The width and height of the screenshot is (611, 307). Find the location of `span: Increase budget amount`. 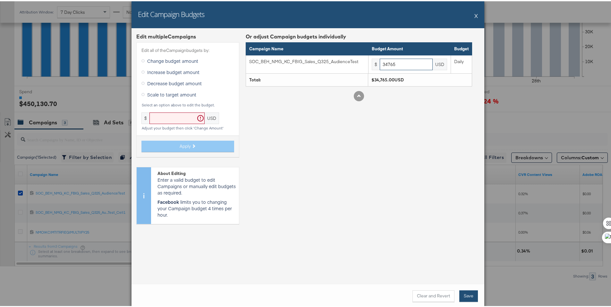

span: Increase budget amount is located at coordinates (173, 71).